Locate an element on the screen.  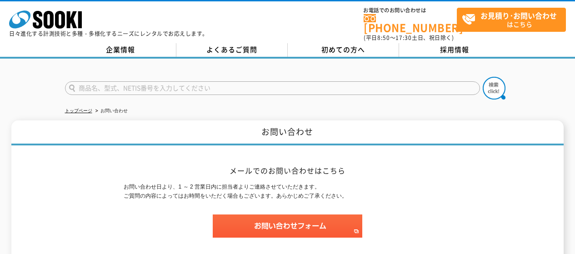
li: お問い合わせ is located at coordinates (110, 111).